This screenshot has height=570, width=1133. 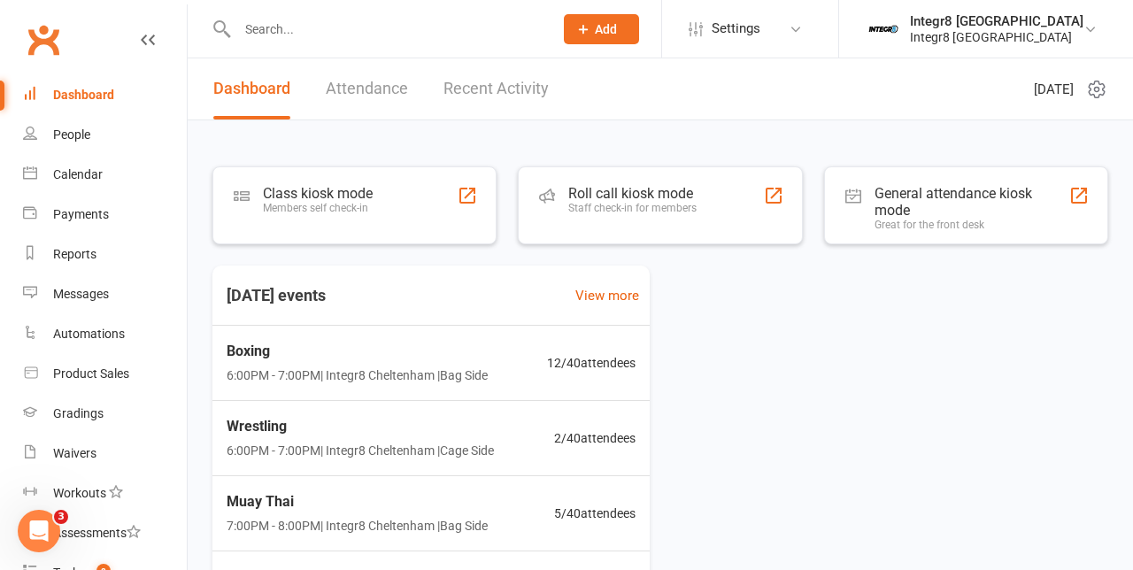 I want to click on a: Gradings, so click(x=104, y=414).